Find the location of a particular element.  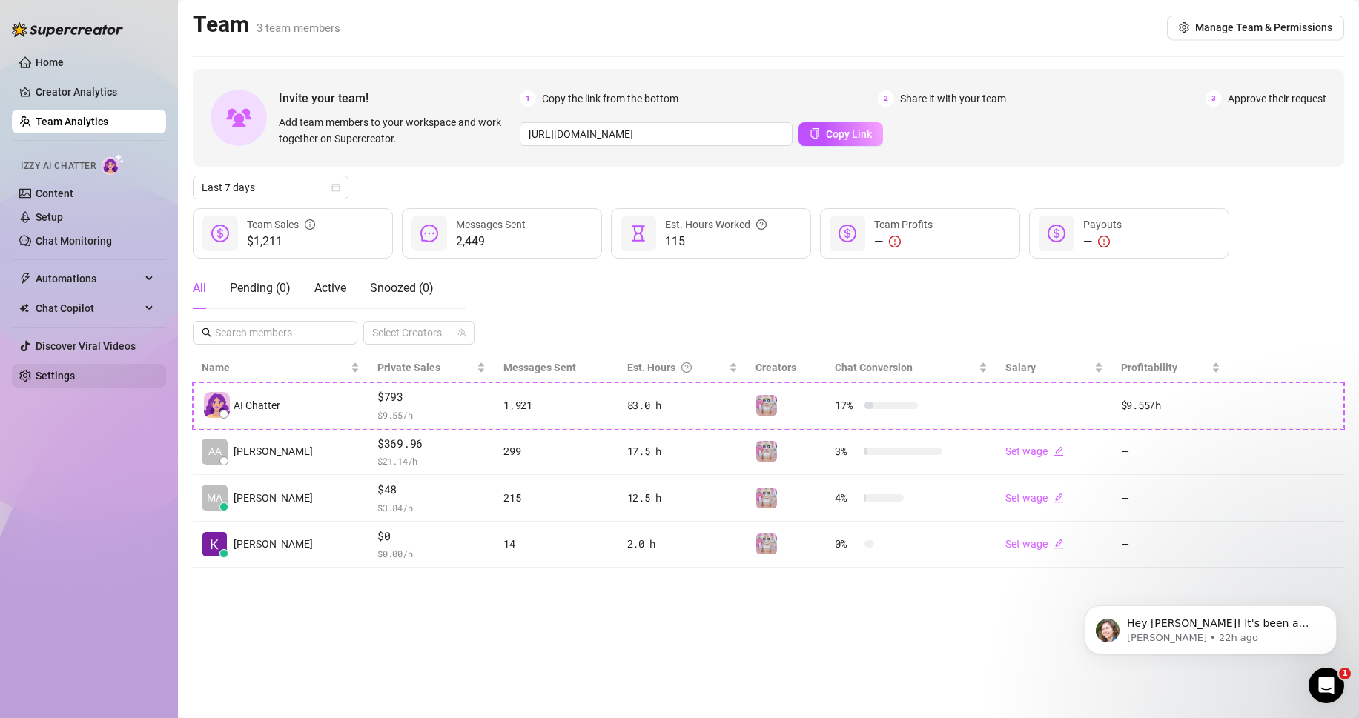

span: Profitability is located at coordinates (1149, 368).